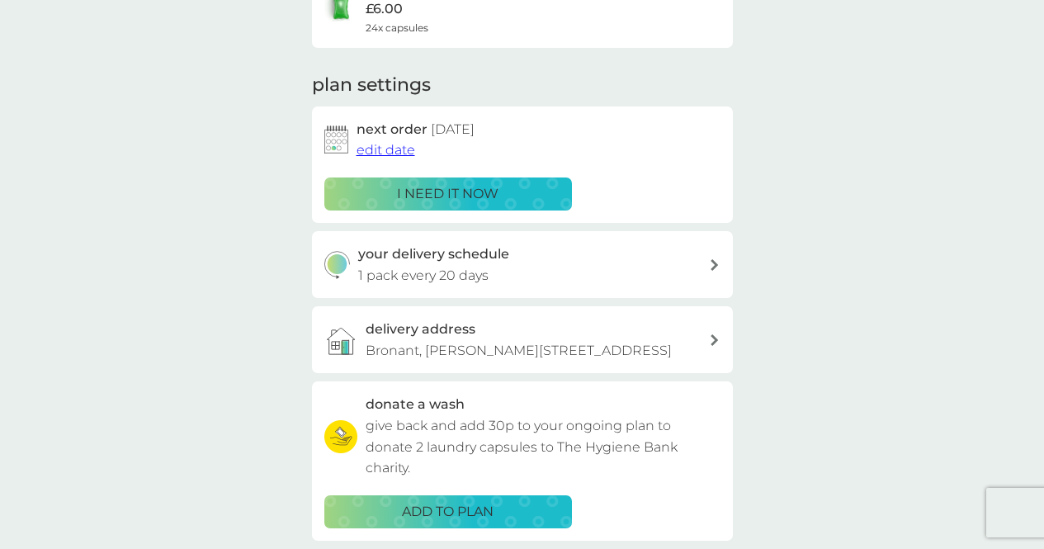  I want to click on h3: your delivery schedule, so click(433, 254).